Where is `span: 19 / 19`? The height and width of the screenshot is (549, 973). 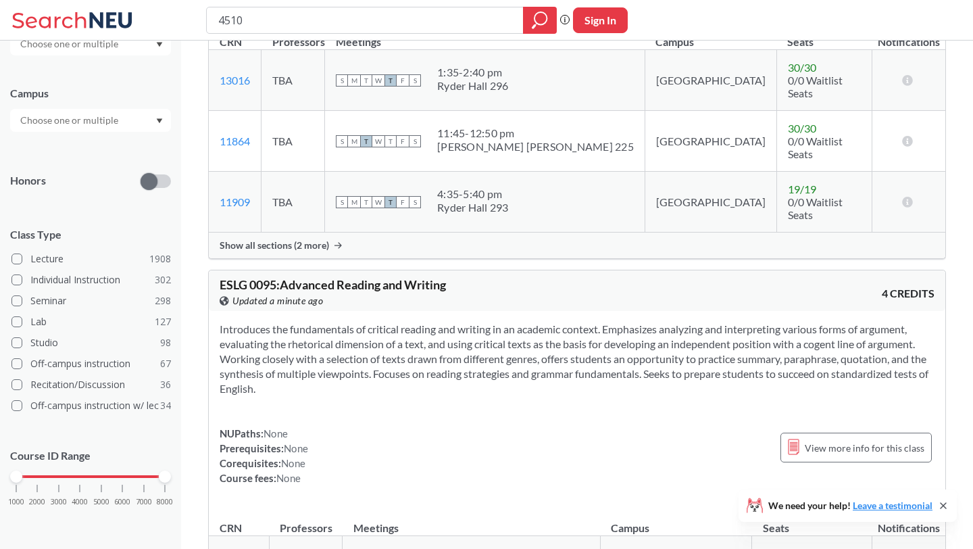 span: 19 / 19 is located at coordinates (802, 189).